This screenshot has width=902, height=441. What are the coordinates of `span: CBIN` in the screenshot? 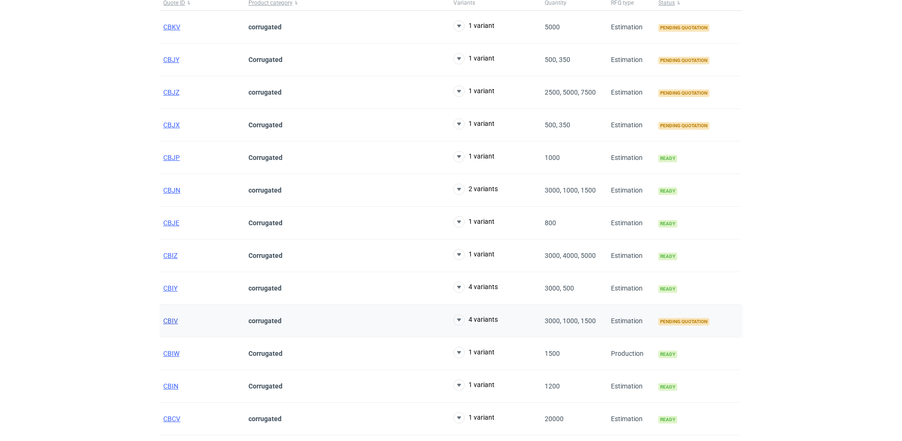 It's located at (171, 386).